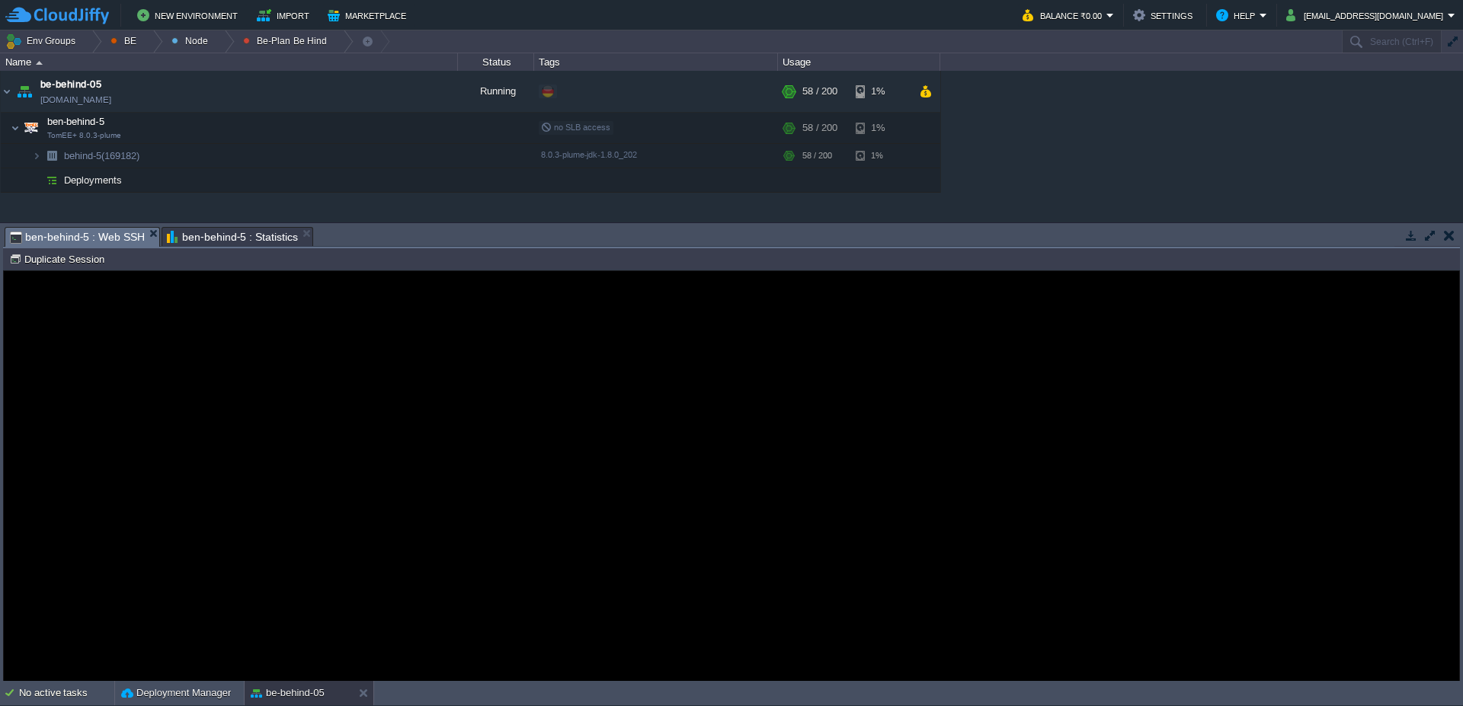 Image resolution: width=1463 pixels, height=706 pixels. What do you see at coordinates (287, 41) in the screenshot?
I see `button: Be-Plan Be Hind` at bounding box center [287, 41].